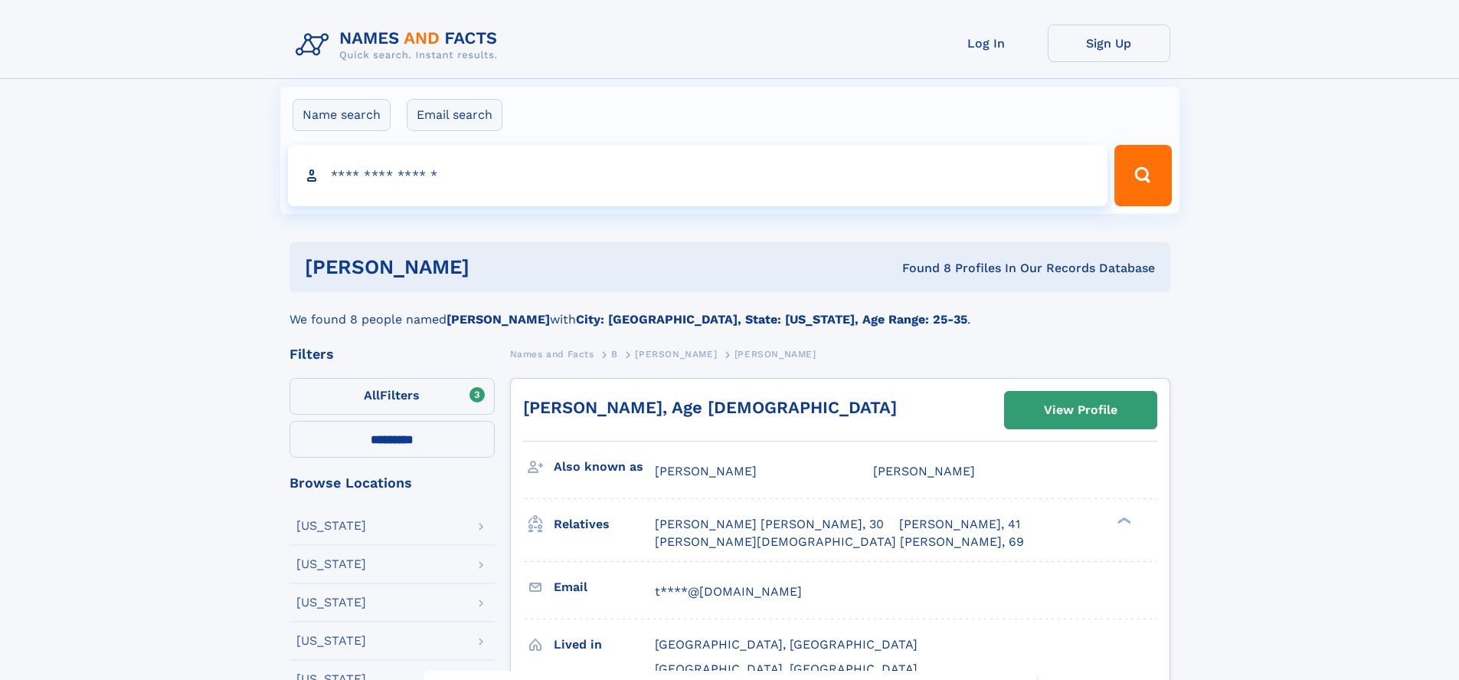 The width and height of the screenshot is (1459, 680). I want to click on h3: Also known as, so click(604, 467).